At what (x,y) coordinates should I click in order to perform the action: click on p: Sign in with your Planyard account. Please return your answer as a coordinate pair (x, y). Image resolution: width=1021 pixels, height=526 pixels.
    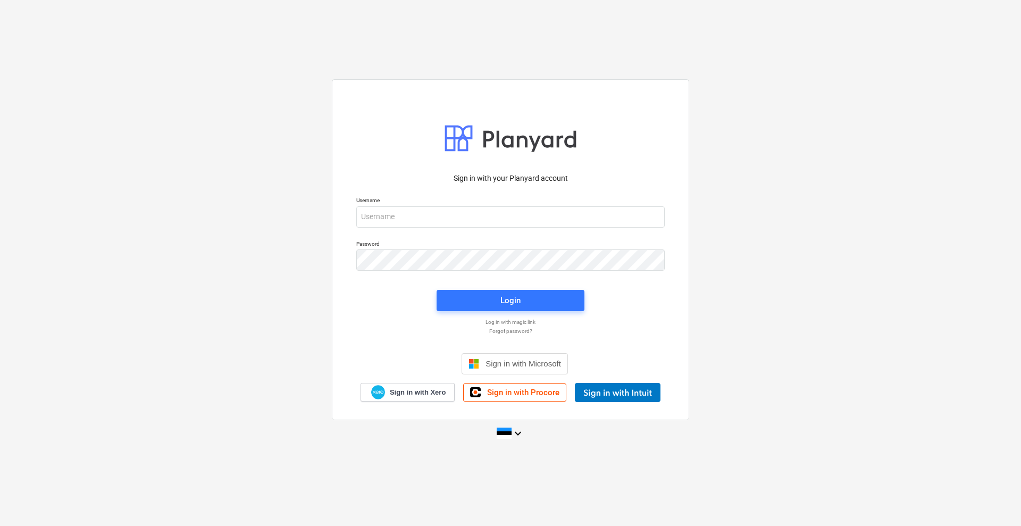
    Looking at the image, I should click on (511, 178).